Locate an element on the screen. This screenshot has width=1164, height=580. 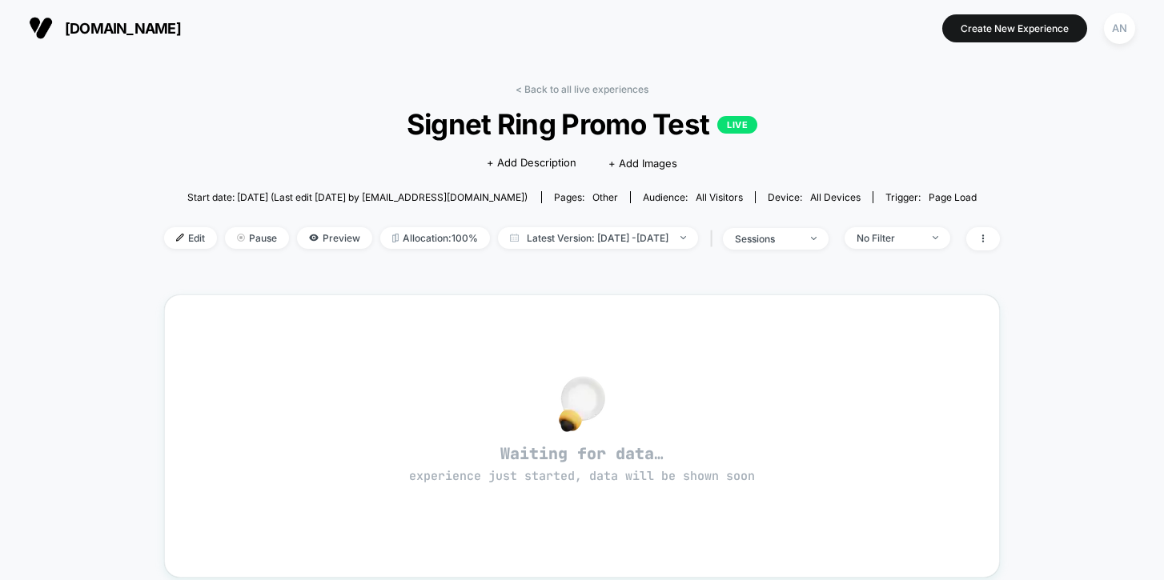
span: other is located at coordinates (605, 197).